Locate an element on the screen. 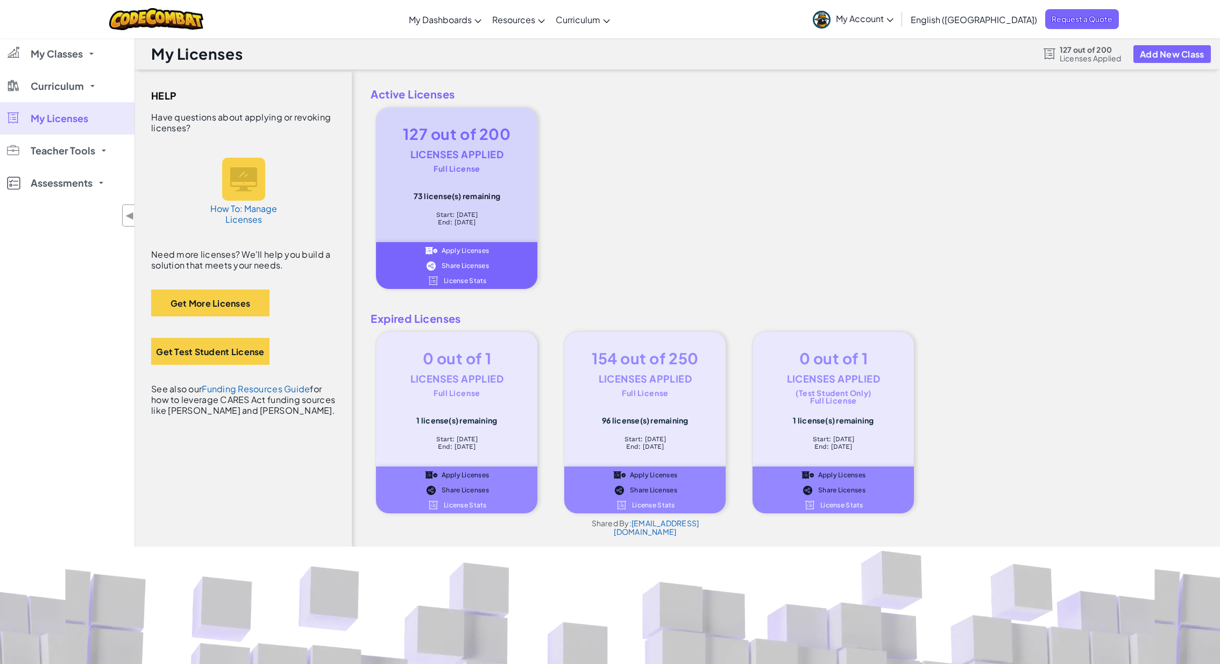  div: 73 license(s) remaining is located at coordinates (457, 196).